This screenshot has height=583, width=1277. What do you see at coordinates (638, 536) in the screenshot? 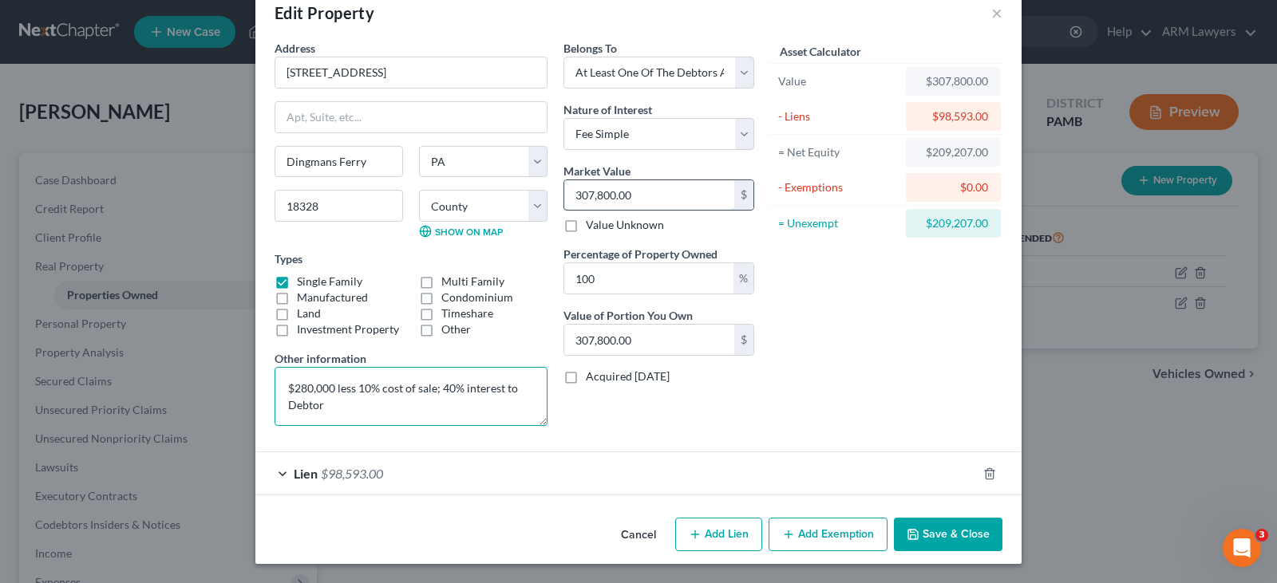
I see `button: Cancel` at bounding box center [638, 536].